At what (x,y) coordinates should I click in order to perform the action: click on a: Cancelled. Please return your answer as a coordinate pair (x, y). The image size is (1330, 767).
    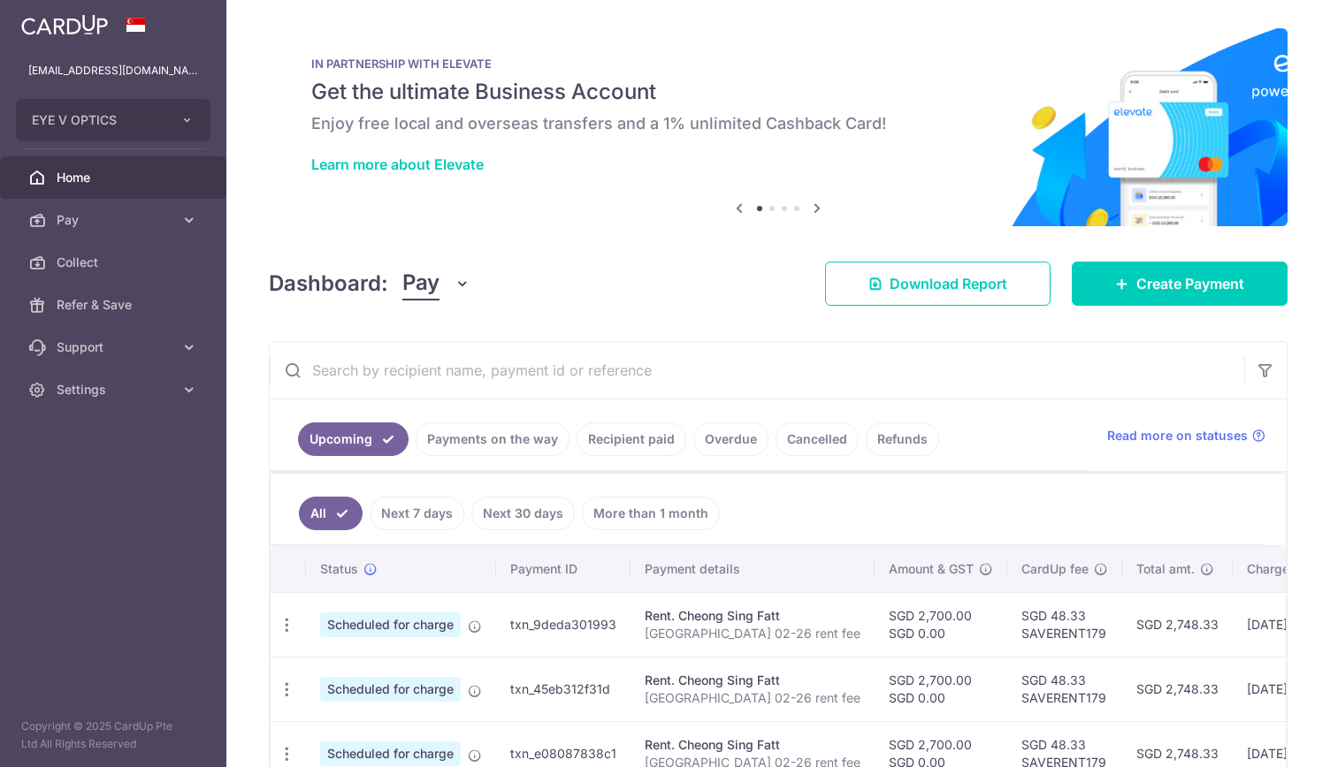
    Looking at the image, I should click on (817, 439).